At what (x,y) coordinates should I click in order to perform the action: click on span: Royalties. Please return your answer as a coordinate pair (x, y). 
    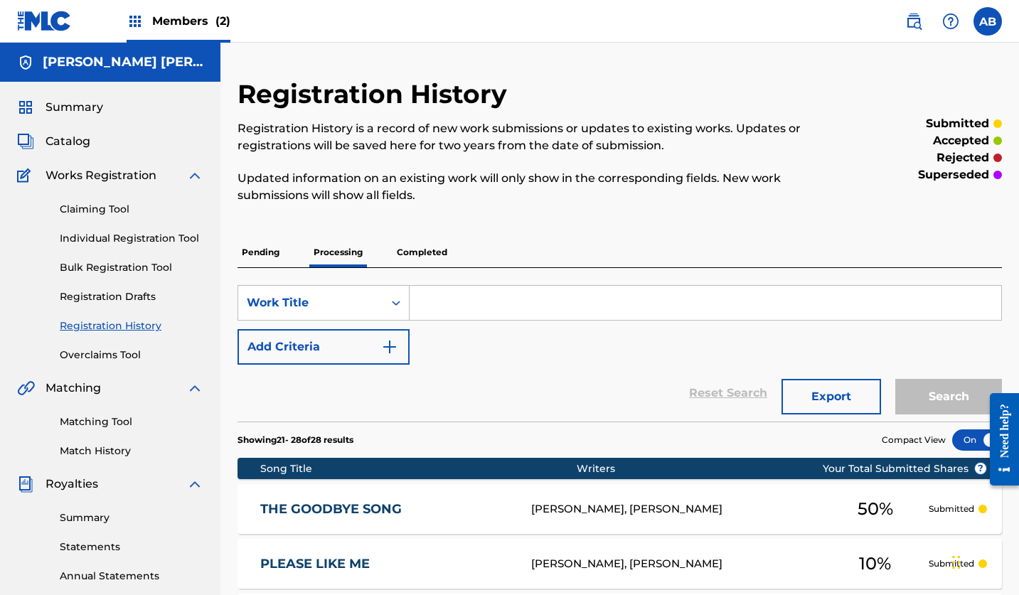
    Looking at the image, I should click on (72, 484).